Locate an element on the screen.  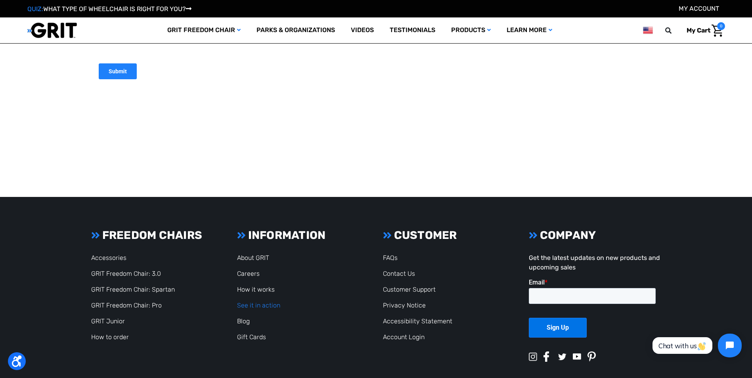
a: Contact Us is located at coordinates (399, 273).